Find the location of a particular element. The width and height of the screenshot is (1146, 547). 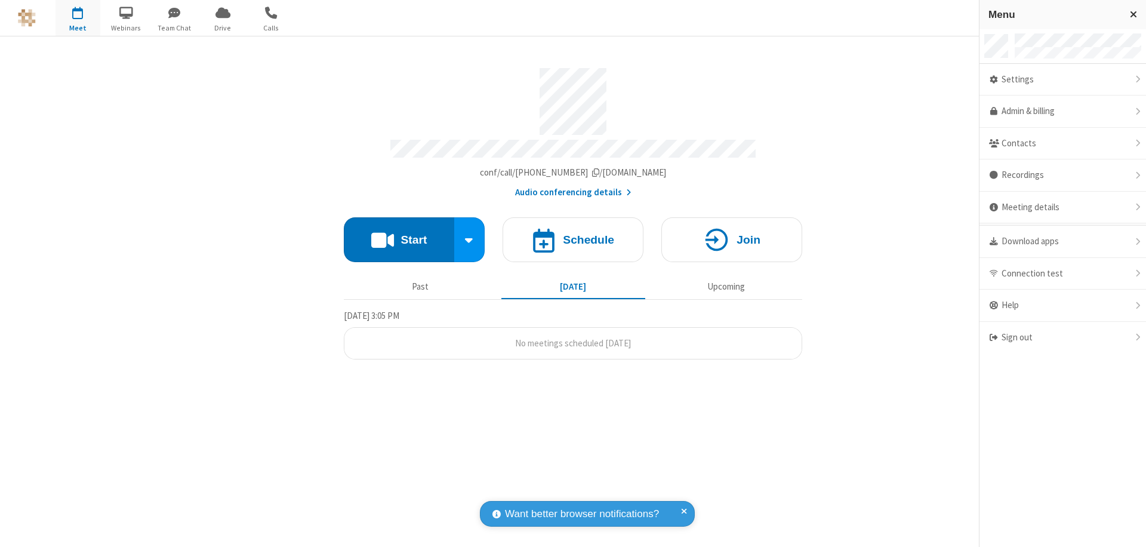

button: Upcoming is located at coordinates (726, 287).